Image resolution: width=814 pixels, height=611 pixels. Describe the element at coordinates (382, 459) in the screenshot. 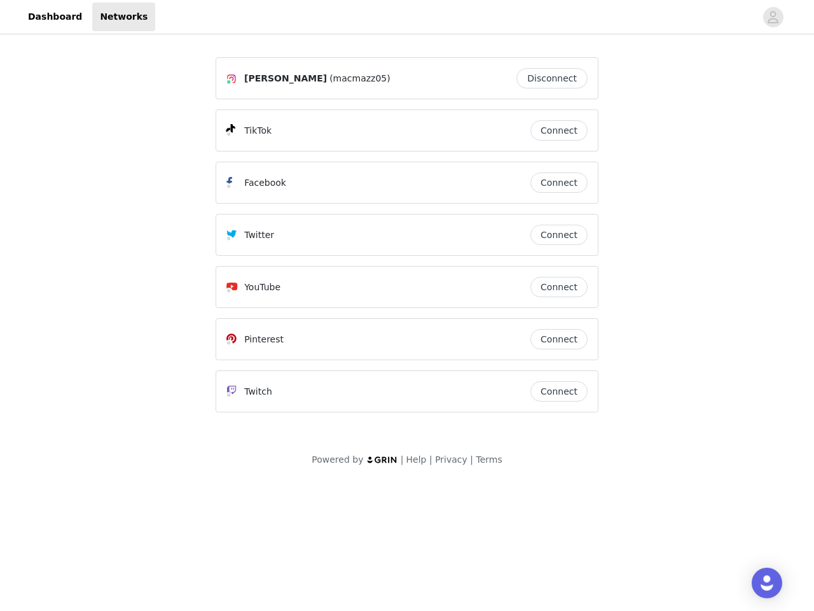

I see `img: logo` at that location.